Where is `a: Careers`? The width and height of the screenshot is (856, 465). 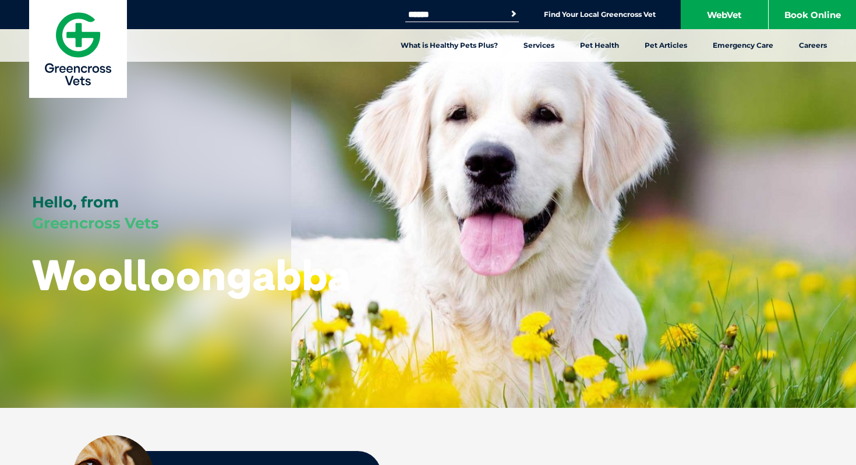
a: Careers is located at coordinates (813, 45).